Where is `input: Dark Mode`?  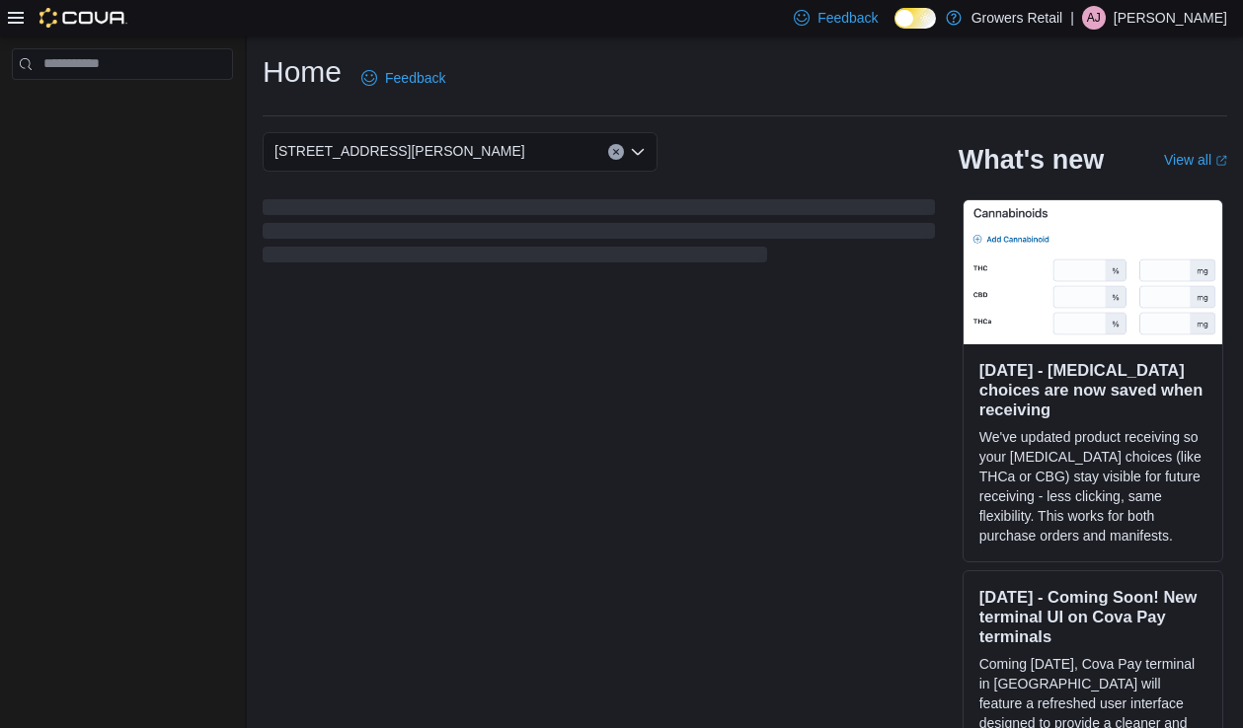
input: Dark Mode is located at coordinates (915, 18).